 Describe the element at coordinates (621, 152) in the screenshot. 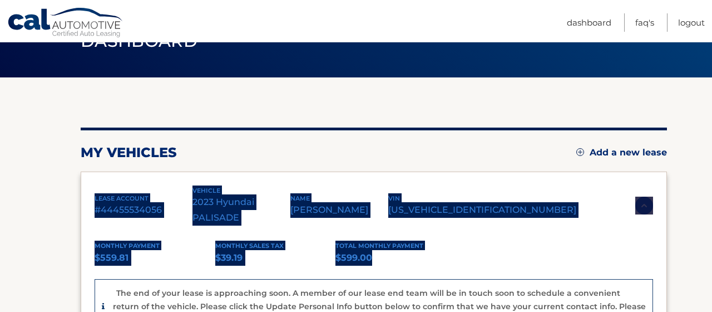

I see `a: Add a new lease` at that location.